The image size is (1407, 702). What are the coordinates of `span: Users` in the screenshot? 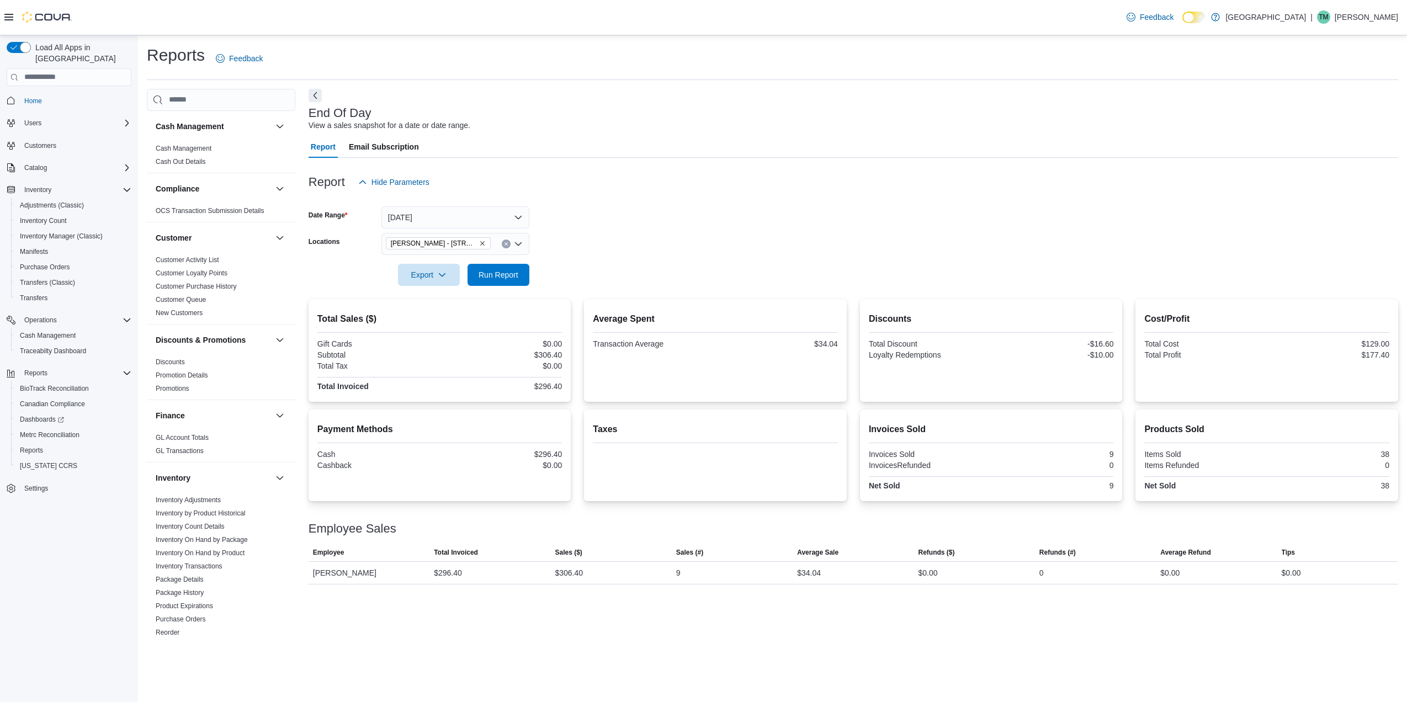 It's located at (33, 123).